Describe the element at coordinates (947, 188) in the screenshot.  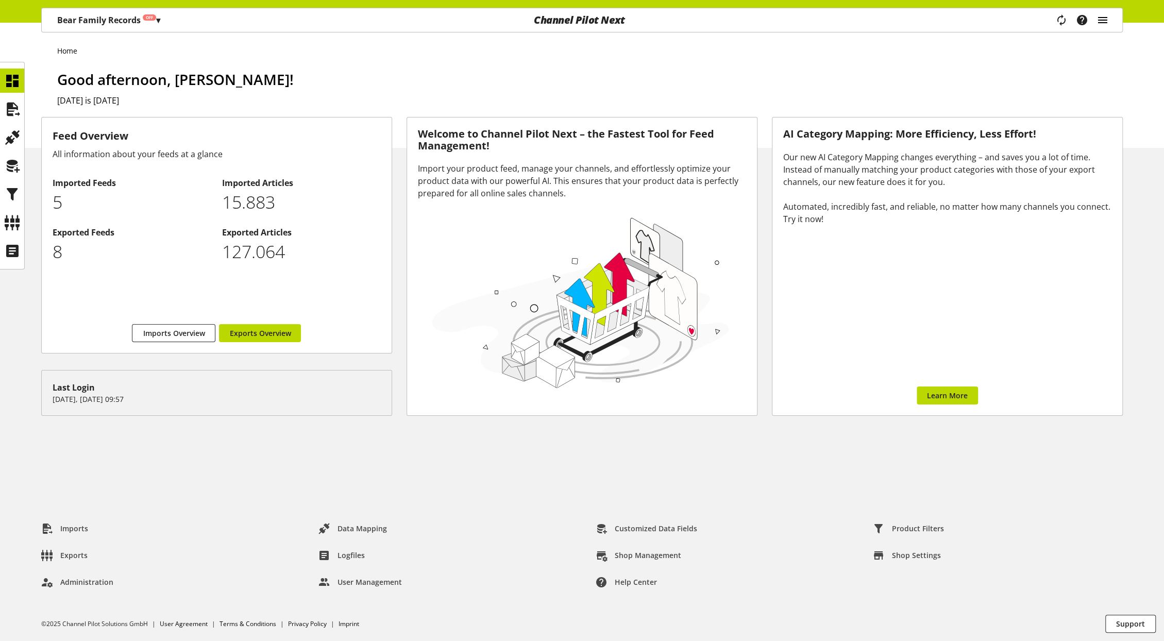
I see `div: Our new AI Category Mapping changes everything – and saves you a lot of time. Instead of manually...` at that location.